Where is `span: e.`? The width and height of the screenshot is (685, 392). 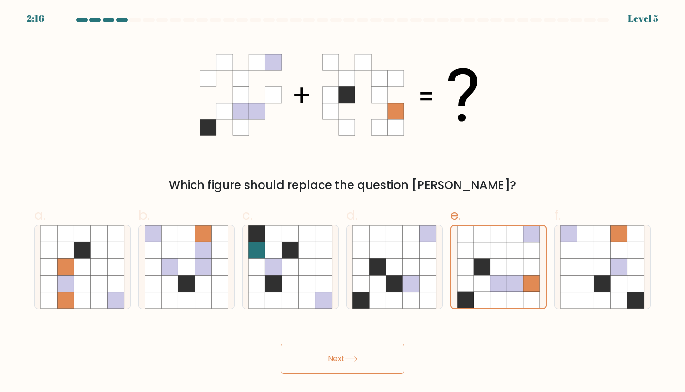
span: e. is located at coordinates (456, 215).